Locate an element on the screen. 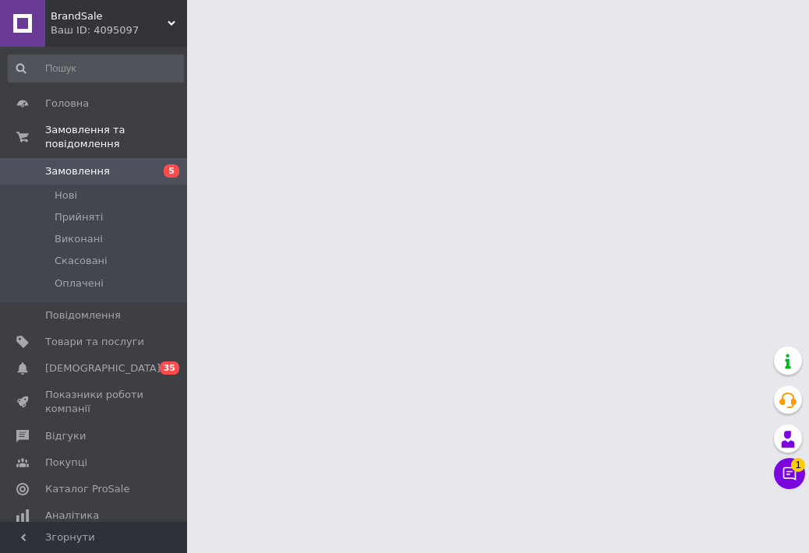 The height and width of the screenshot is (553, 809). button: Чат з покупцем1 is located at coordinates (790, 474).